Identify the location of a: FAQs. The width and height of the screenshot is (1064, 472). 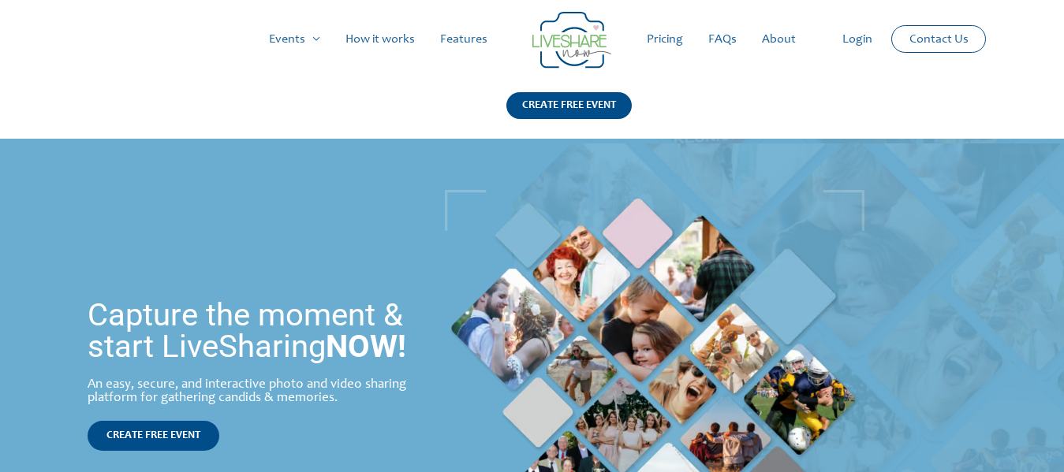
(722, 39).